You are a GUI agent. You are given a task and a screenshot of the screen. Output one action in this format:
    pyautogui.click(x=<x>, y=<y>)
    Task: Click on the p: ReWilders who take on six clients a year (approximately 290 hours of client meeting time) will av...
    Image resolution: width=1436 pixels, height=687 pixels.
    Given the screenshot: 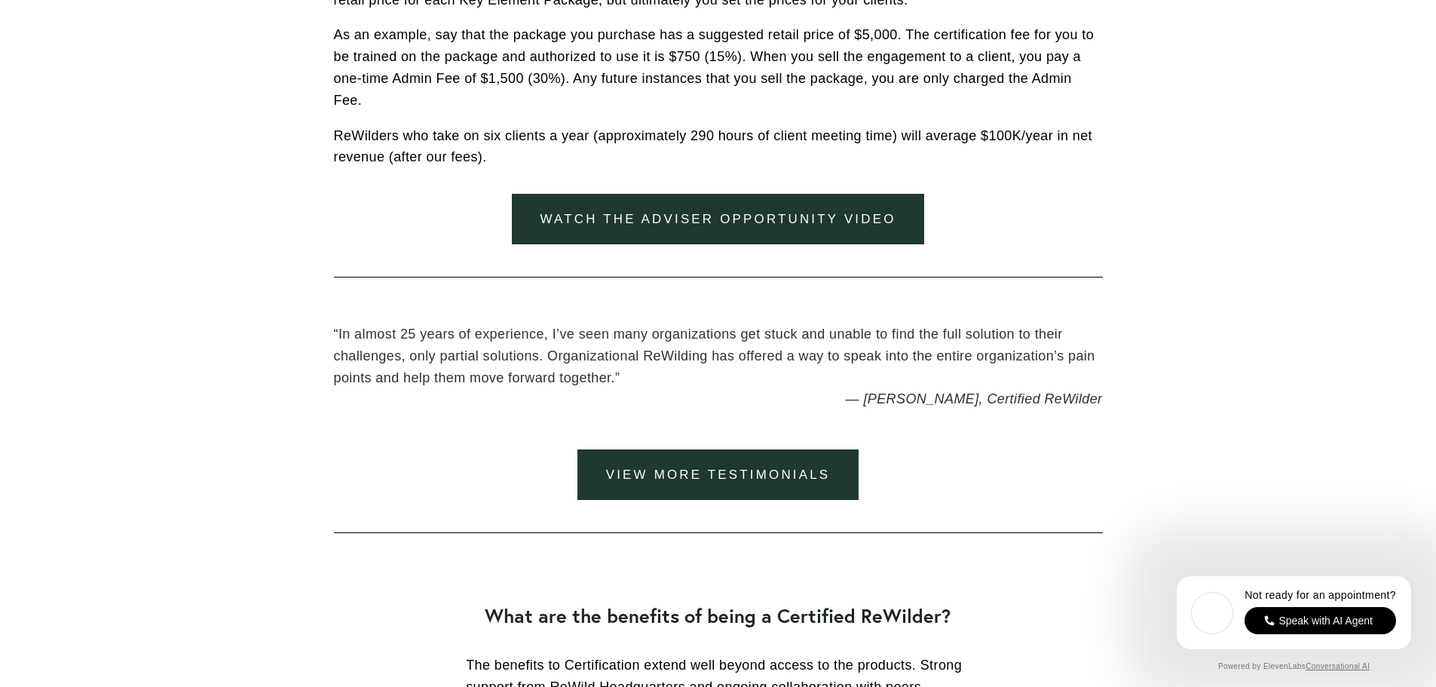 What is the action you would take?
    pyautogui.click(x=718, y=147)
    